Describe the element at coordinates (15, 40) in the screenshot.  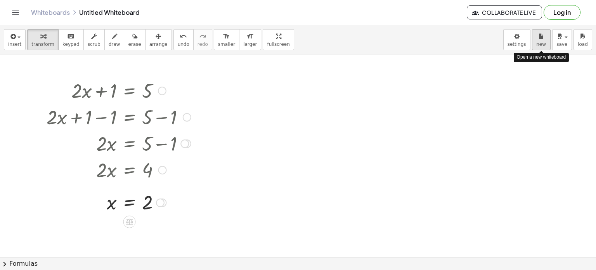
I see `button: insert` at that location.